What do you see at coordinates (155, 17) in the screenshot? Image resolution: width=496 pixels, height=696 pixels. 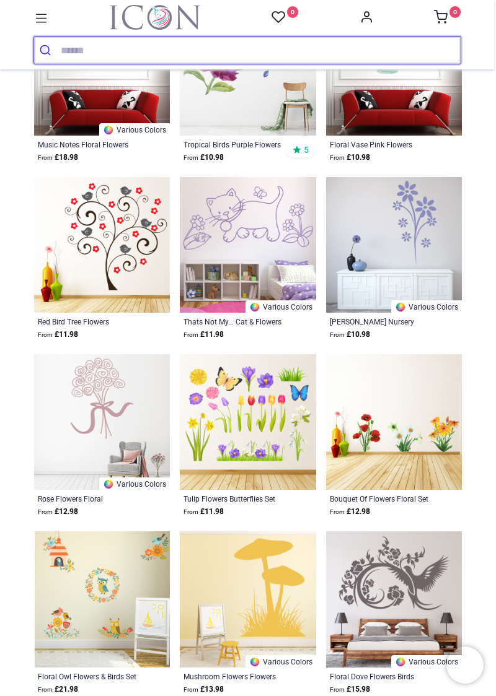 I see `img: Icon Wall Stickers` at bounding box center [155, 17].